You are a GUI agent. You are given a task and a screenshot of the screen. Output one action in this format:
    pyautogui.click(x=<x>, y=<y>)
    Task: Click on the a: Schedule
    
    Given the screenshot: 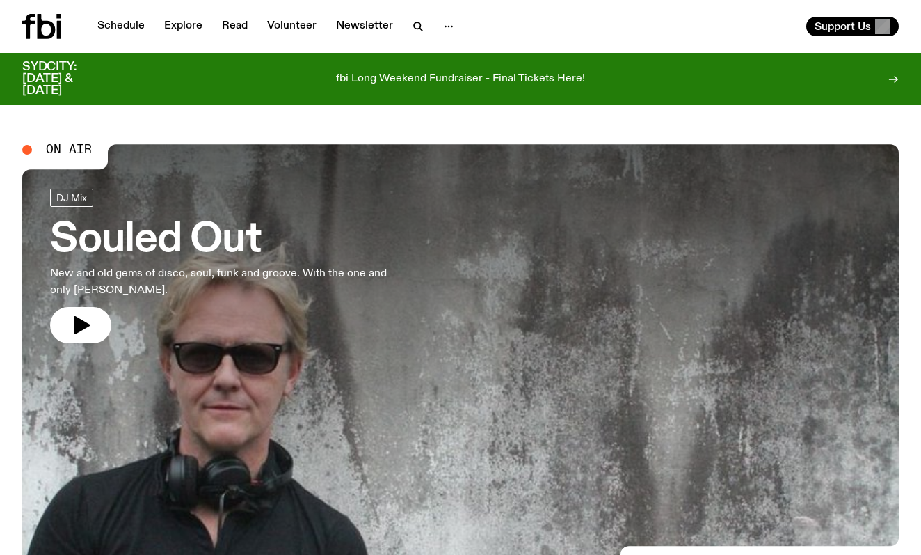 What is the action you would take?
    pyautogui.click(x=121, y=26)
    